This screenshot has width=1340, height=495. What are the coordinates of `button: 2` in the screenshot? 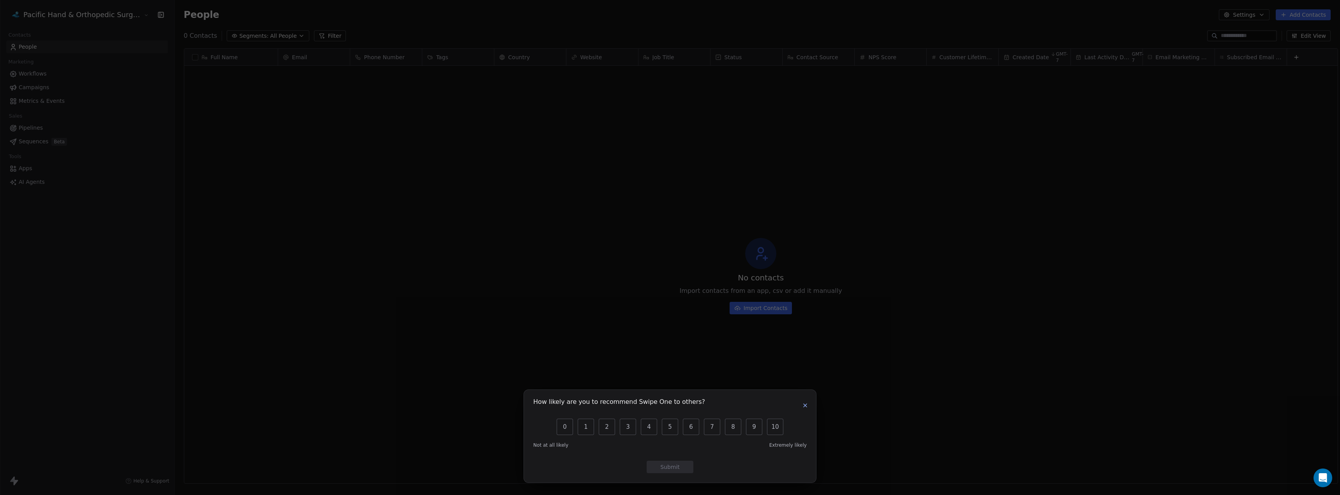 It's located at (607, 427).